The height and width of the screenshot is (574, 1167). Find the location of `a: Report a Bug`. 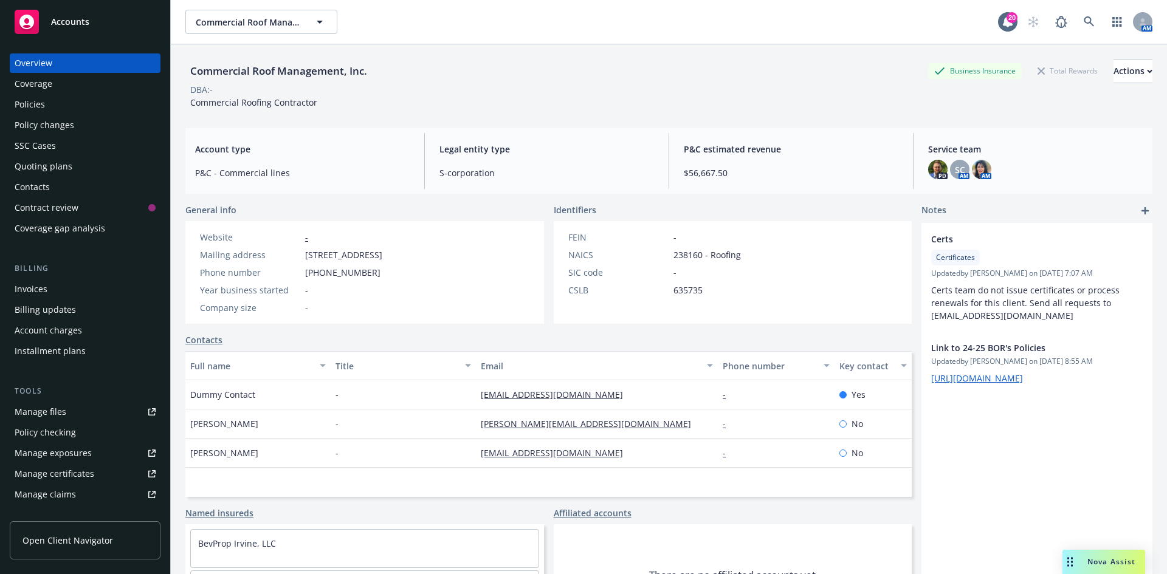

a: Report a Bug is located at coordinates (1061, 22).